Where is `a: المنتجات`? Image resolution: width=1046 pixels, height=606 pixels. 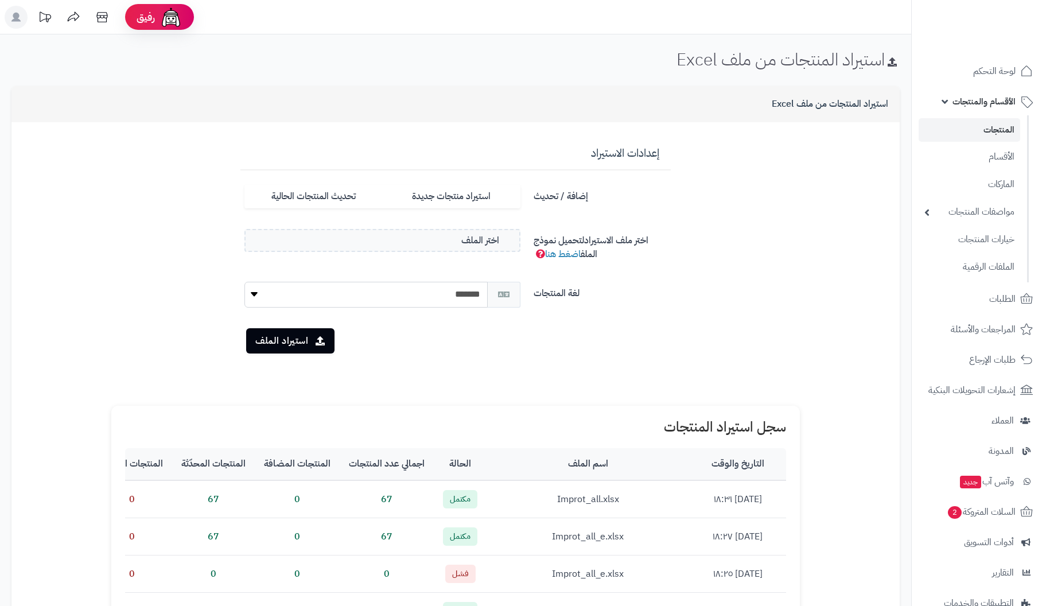
a: المنتجات is located at coordinates (969, 130).